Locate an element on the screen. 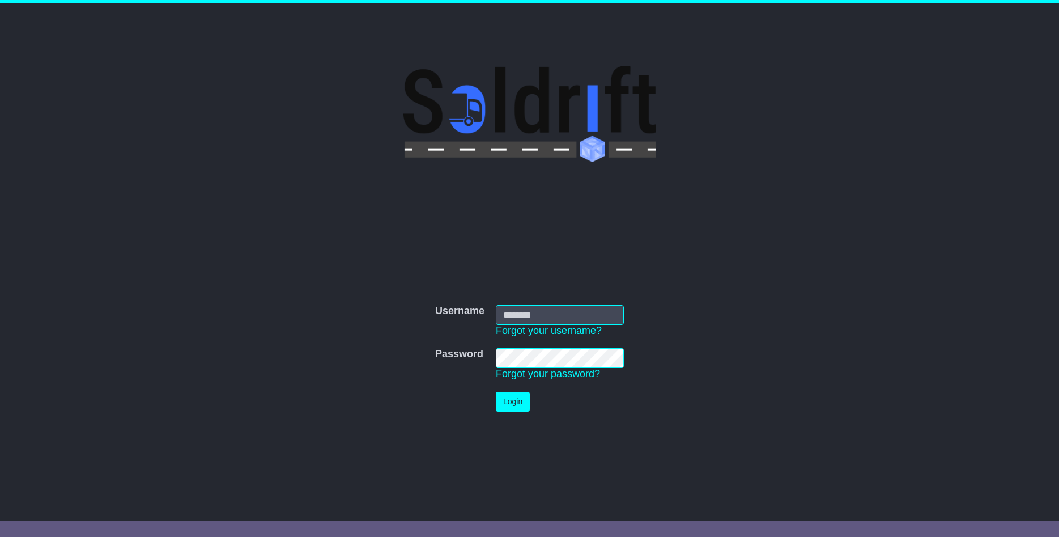 Image resolution: width=1059 pixels, height=537 pixels. label: Password is located at coordinates (459, 354).